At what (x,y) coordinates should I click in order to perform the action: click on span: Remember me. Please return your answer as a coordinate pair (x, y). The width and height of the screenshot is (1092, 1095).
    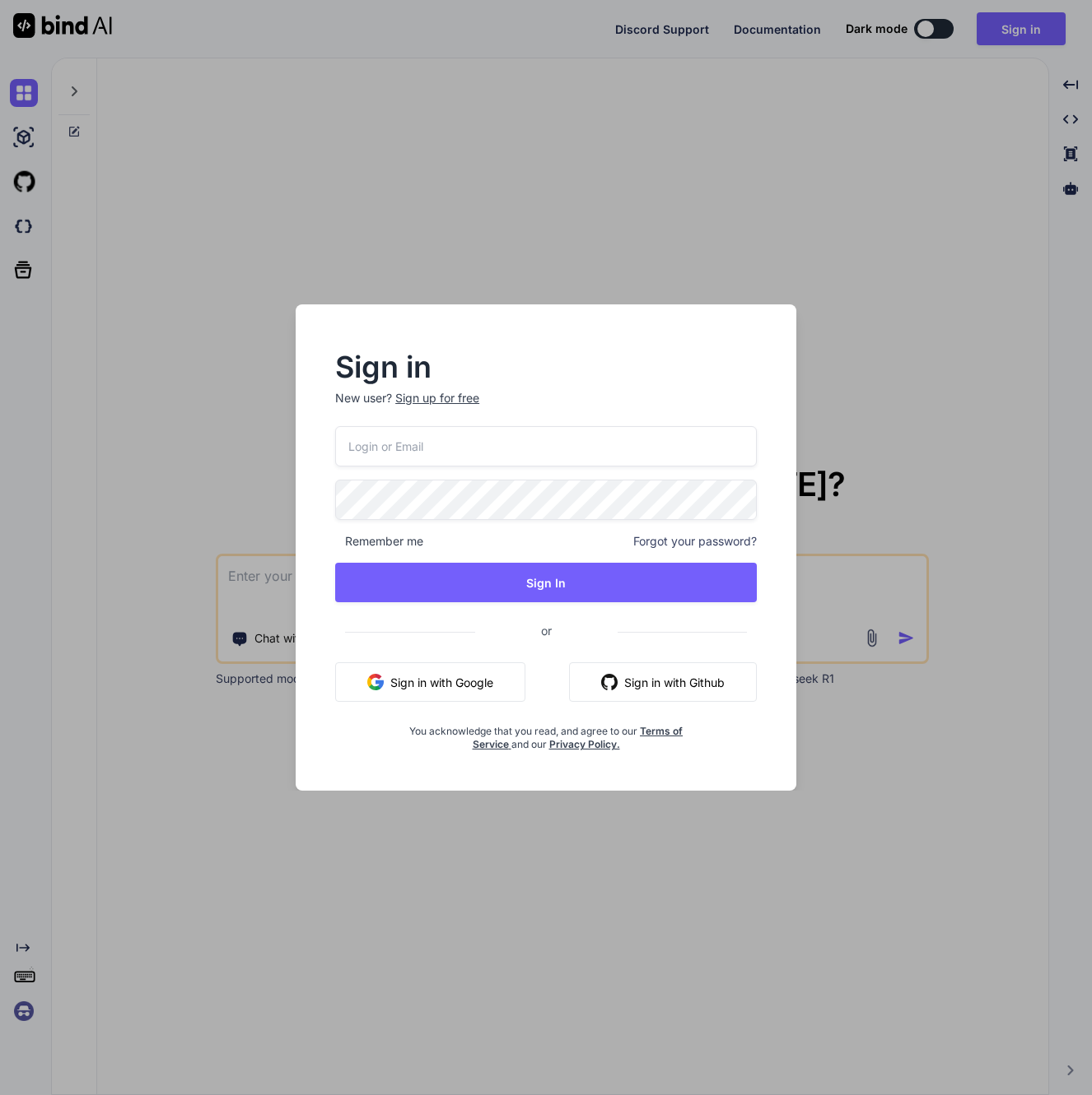
    Looking at the image, I should click on (379, 542).